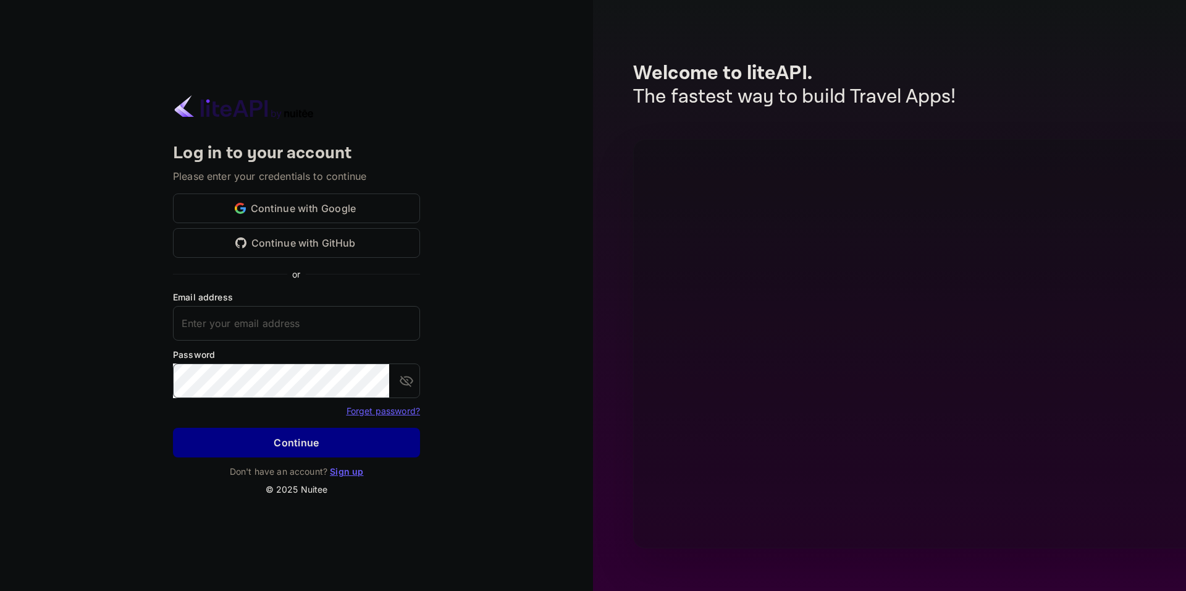 The width and height of the screenshot is (1186, 591). Describe the element at coordinates (297, 323) in the screenshot. I see `input: Enter your email address` at that location.